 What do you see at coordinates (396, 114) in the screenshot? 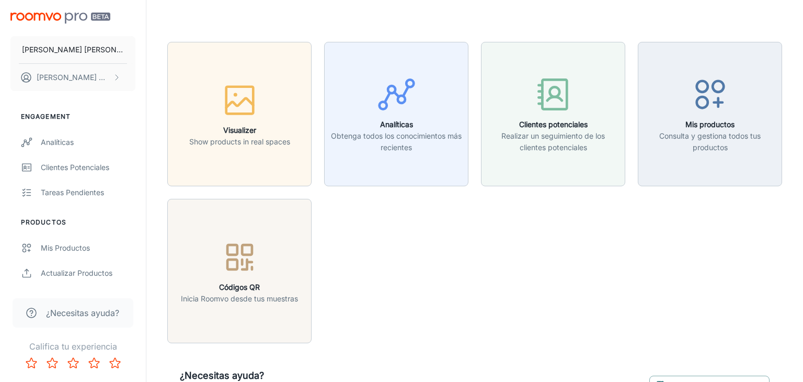
I see `button: AnalíticasObtenga todos los conocimientos más recientes` at bounding box center [396, 114].